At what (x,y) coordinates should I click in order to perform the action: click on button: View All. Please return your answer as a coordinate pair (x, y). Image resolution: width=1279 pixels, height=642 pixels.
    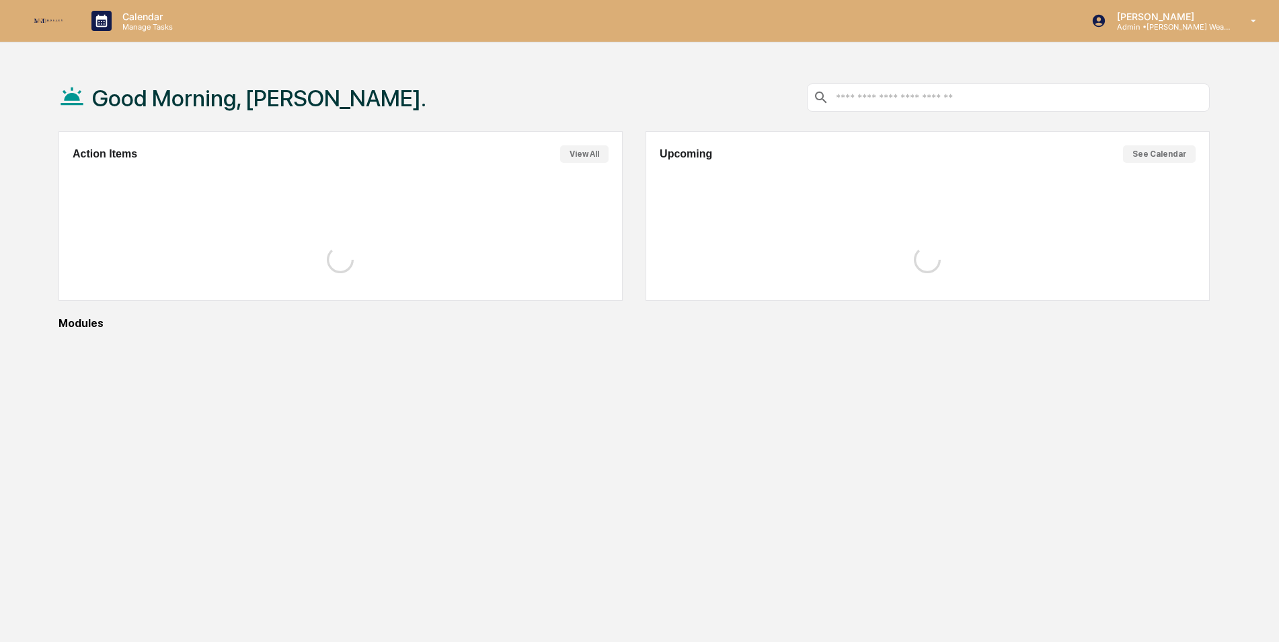
    Looking at the image, I should click on (585, 154).